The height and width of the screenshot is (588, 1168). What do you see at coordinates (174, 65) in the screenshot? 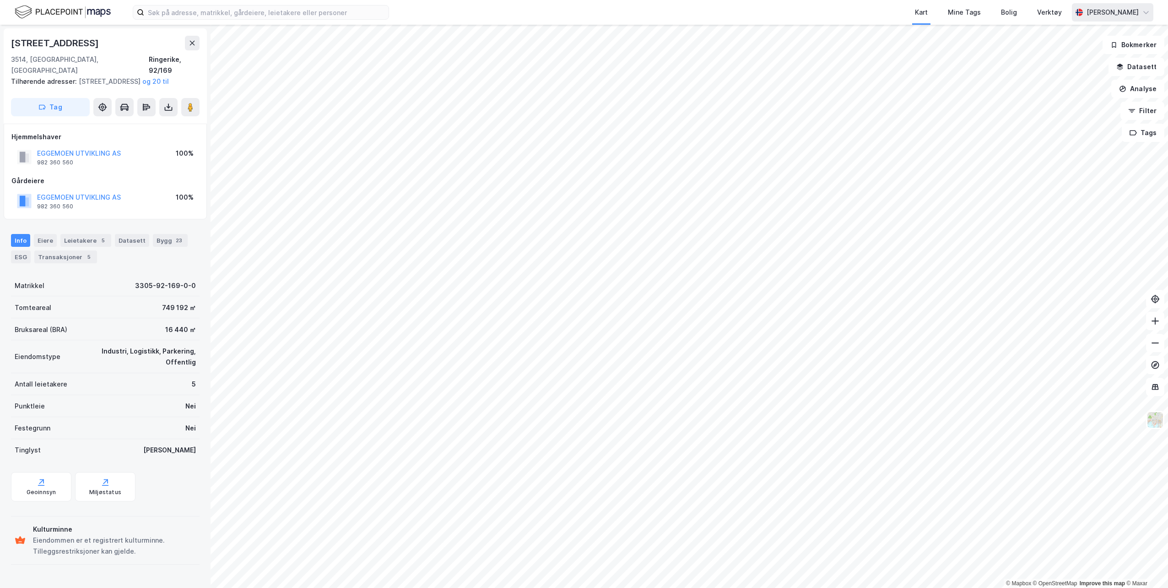
I see `div: Ringerike, 92/169` at bounding box center [174, 65].